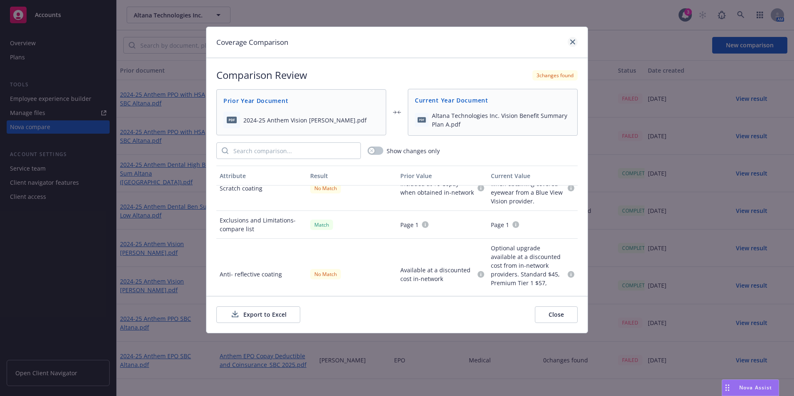 The image size is (794, 396). What do you see at coordinates (751, 388) in the screenshot?
I see `button: Nova Assist` at bounding box center [751, 388].